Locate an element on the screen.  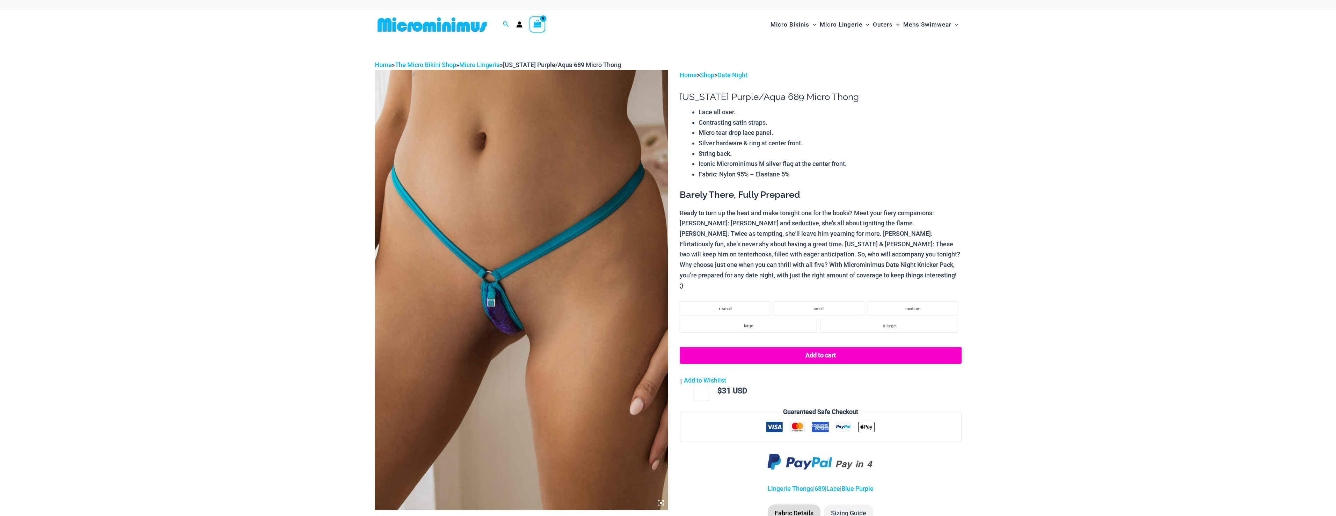
a: Micro Lingerie is located at coordinates (480, 65).